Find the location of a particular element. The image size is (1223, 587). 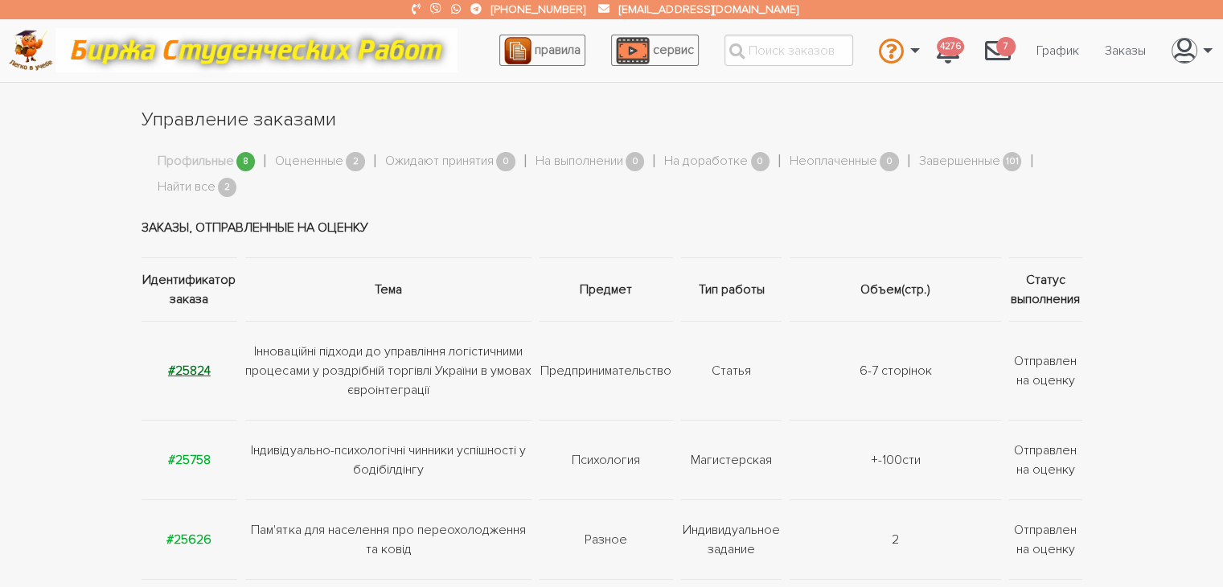

a: 7 is located at coordinates (998, 51).